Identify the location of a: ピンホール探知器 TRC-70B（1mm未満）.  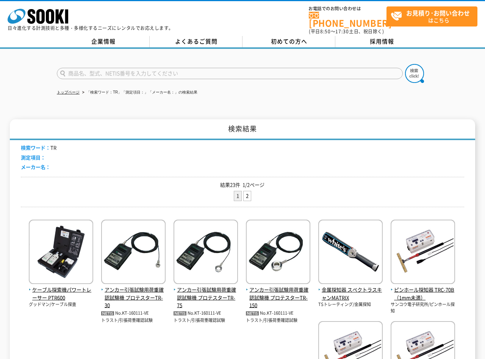
(423, 290).